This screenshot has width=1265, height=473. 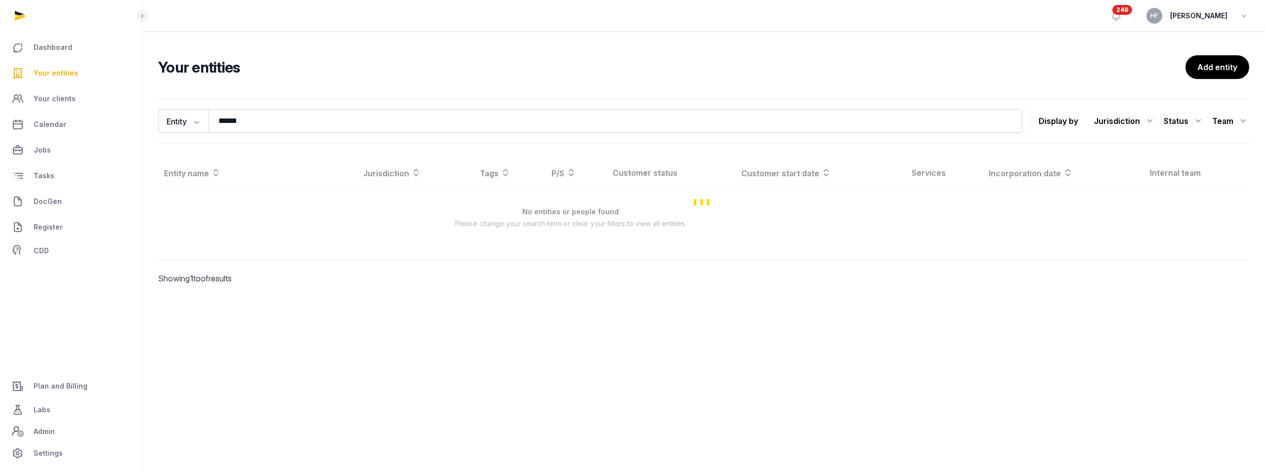 I want to click on a: CDD, so click(x=71, y=251).